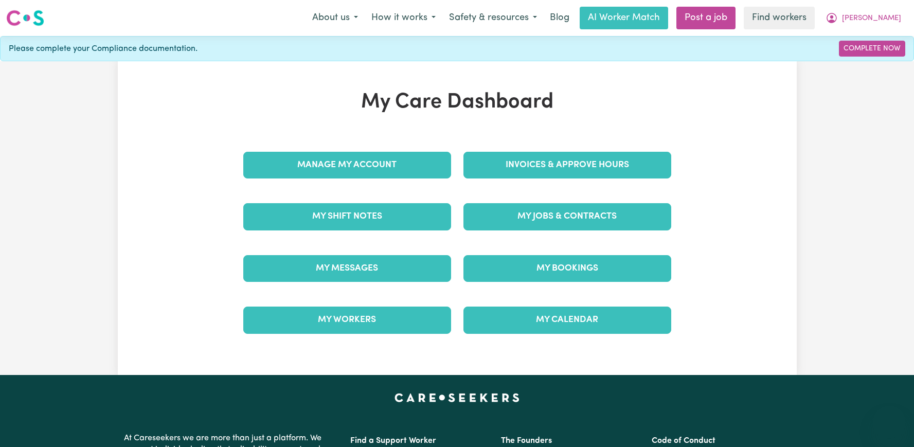 The width and height of the screenshot is (914, 447). Describe the element at coordinates (25, 18) in the screenshot. I see `a: Careseekers logo` at that location.